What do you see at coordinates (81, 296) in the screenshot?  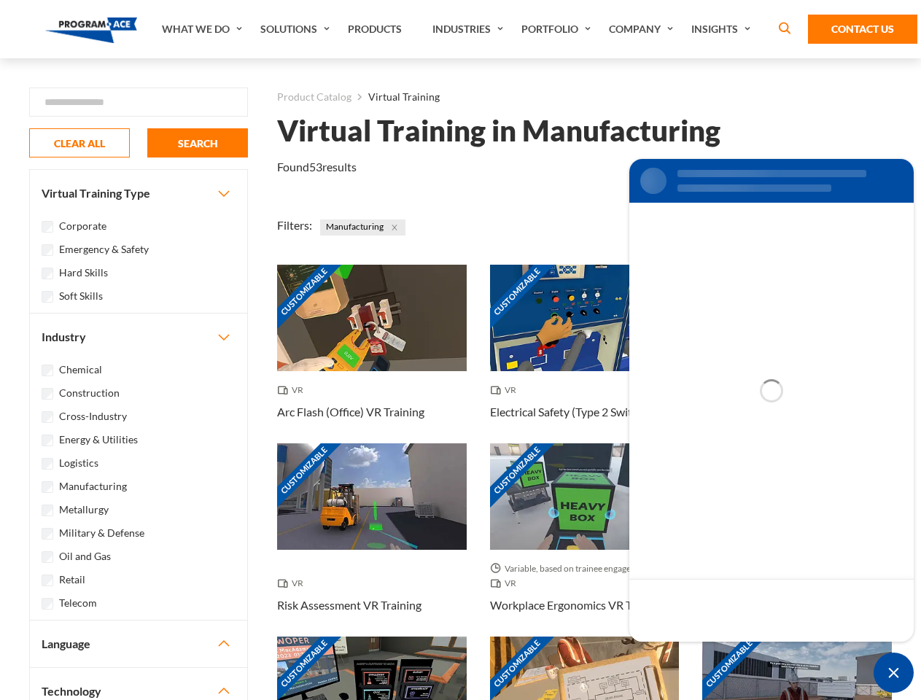 I see `label: Soft Skills` at bounding box center [81, 296].